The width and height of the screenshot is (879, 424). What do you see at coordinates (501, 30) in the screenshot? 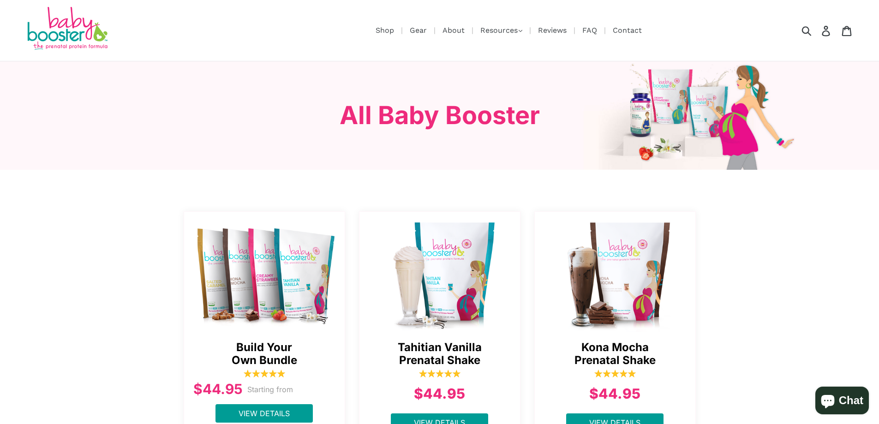
I see `button: Resources` at bounding box center [501, 30].